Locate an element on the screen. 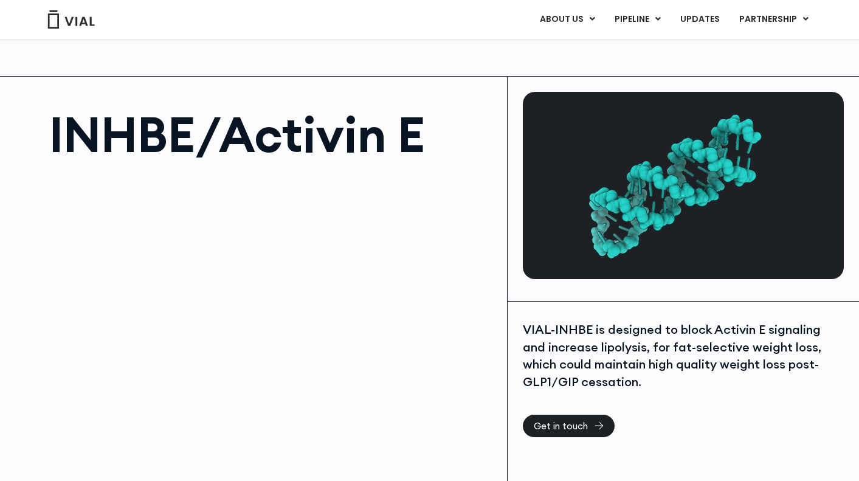  img: Vial Logo is located at coordinates (71, 19).